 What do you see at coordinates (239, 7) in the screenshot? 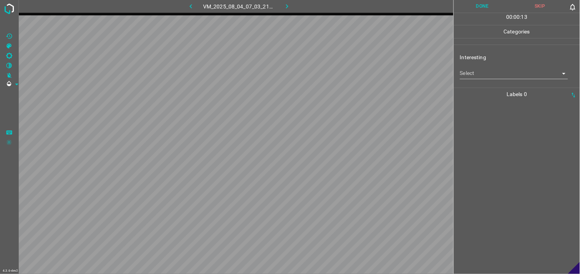
I see `h6: VM_2025_08_04_07_03_21_537_01.gif` at bounding box center [239, 7].